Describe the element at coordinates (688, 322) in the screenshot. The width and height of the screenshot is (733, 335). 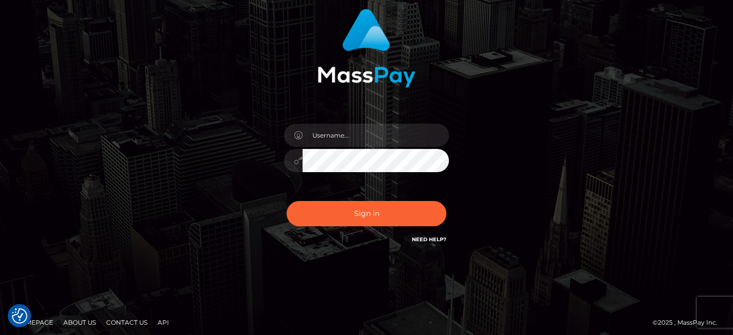
I see `div: © 2025 , MassPay Inc.` at that location.